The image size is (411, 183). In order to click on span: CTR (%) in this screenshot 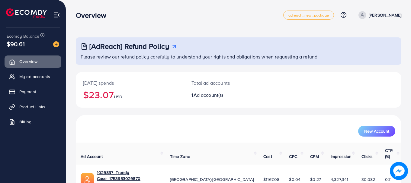, I will do `click(389, 154)`.